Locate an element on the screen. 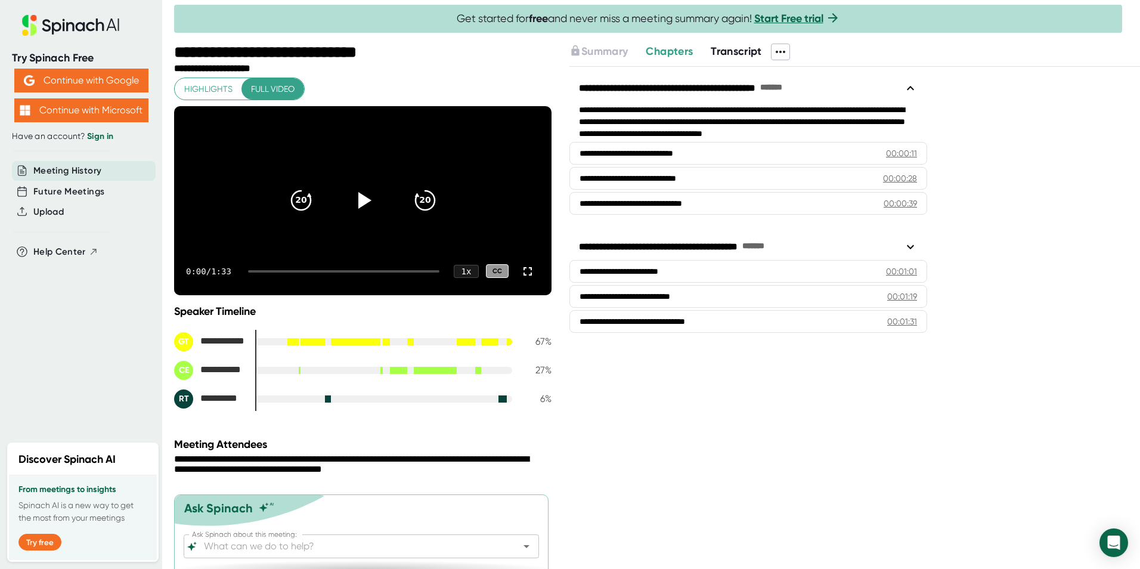  div: Cameron Eck is located at coordinates (210, 370).